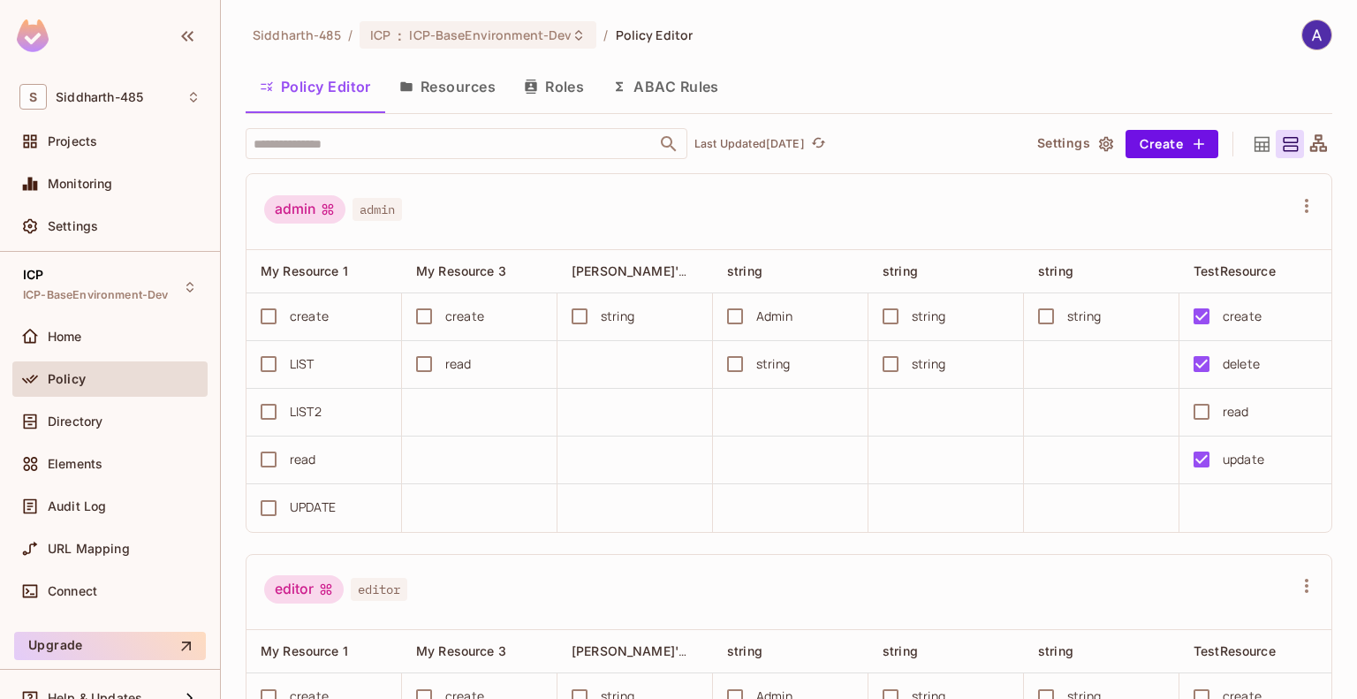 This screenshot has height=699, width=1357. I want to click on button: Open, so click(669, 144).